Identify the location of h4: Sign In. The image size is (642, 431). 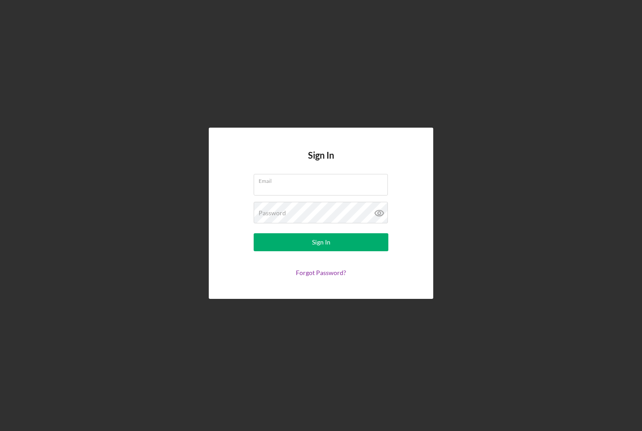
(321, 162).